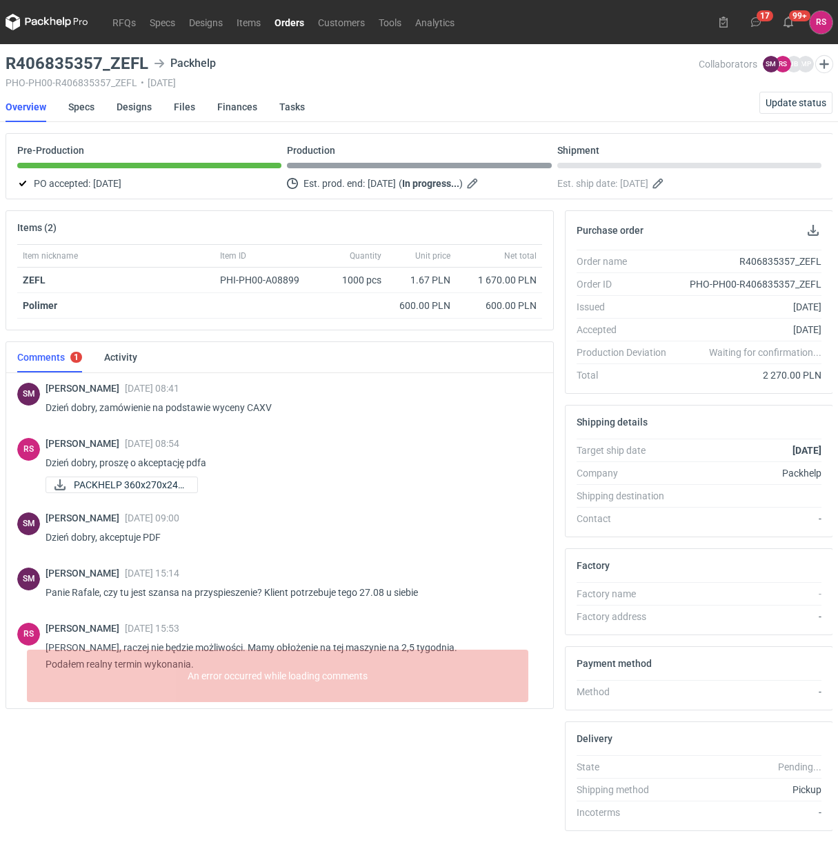  I want to click on div: Order ID, so click(626, 284).